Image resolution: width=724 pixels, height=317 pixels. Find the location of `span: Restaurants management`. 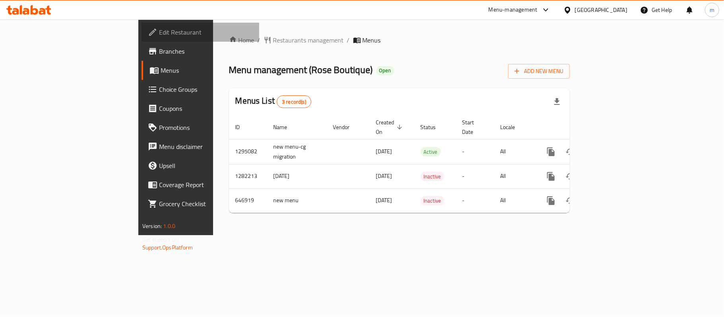

span: Restaurants management is located at coordinates (309, 40).